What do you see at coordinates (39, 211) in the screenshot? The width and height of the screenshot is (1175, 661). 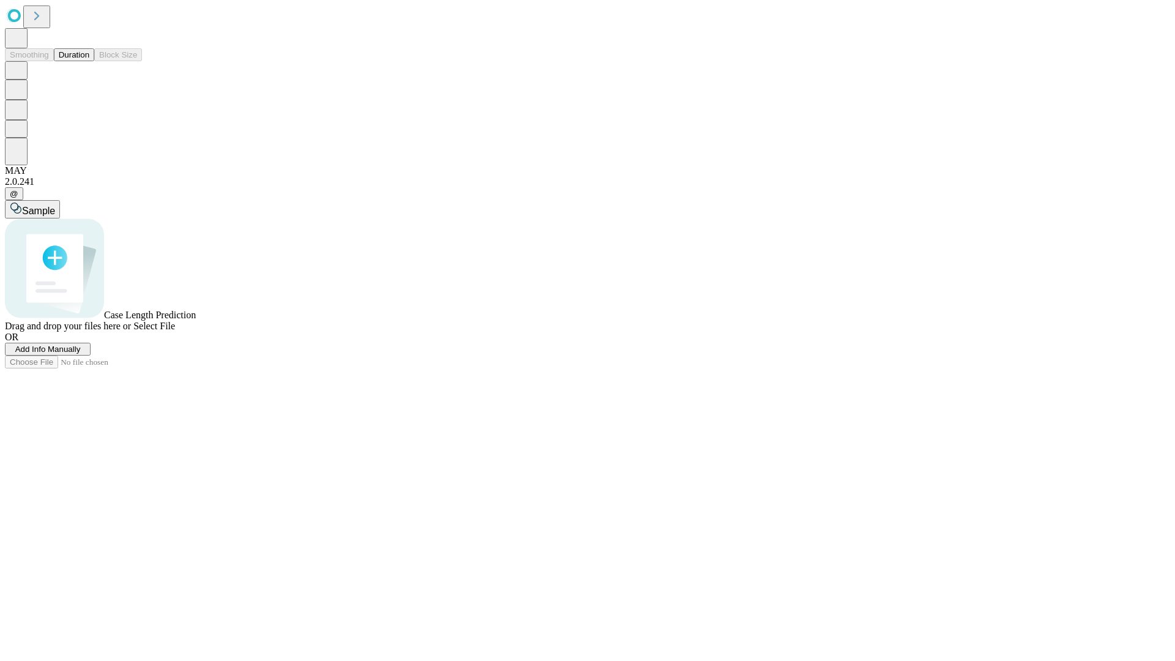 I see `span: Sample` at bounding box center [39, 211].